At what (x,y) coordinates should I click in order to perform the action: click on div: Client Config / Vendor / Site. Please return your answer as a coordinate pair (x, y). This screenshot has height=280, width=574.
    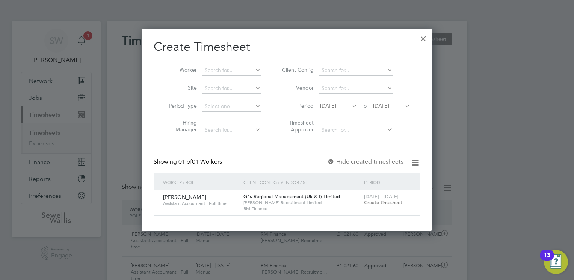
    Looking at the image, I should click on (302, 182).